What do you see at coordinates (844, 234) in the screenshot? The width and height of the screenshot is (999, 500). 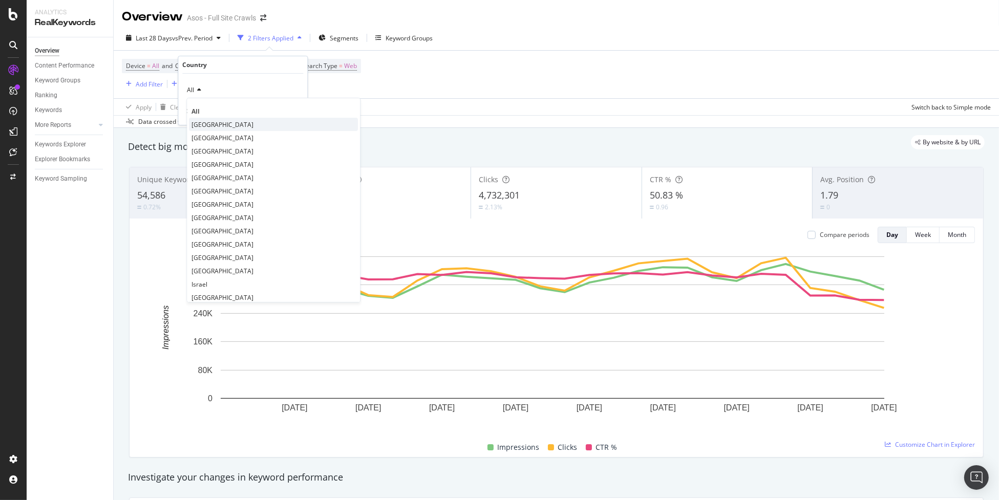 I see `div: Compare periods` at bounding box center [844, 234].